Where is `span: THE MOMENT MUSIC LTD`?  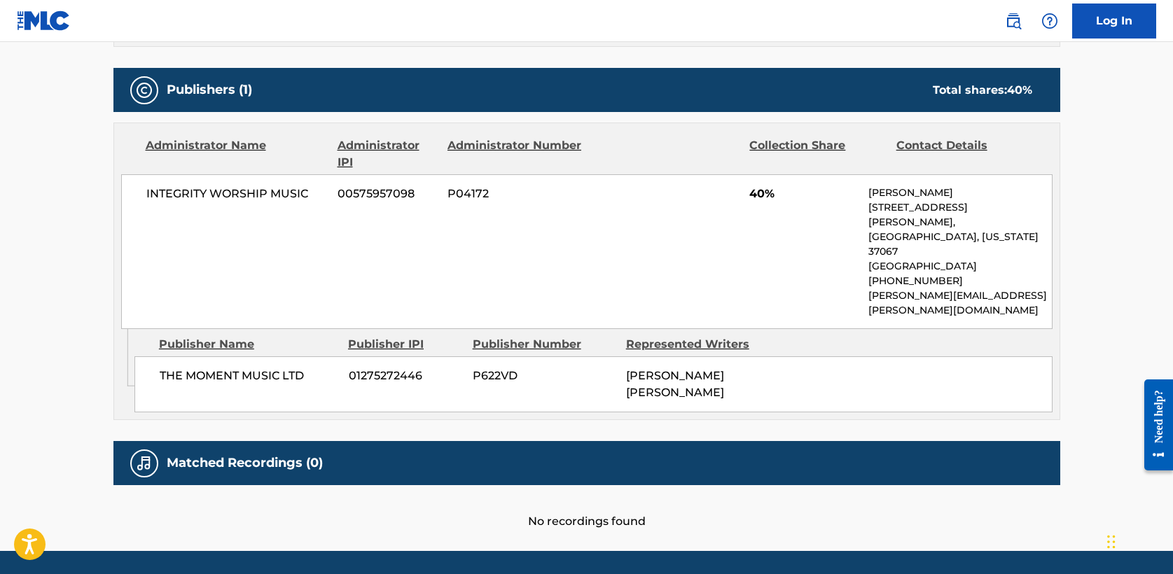 span: THE MOMENT MUSIC LTD is located at coordinates (249, 376).